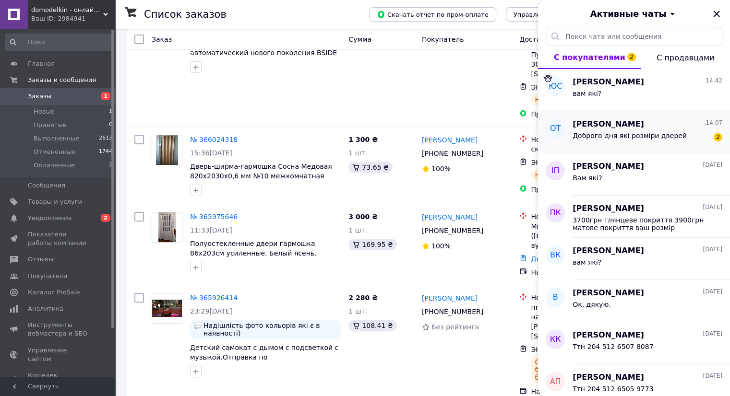 This screenshot has height=396, width=730. Describe the element at coordinates (634, 36) in the screenshot. I see `input: Поиск чата или сообщения` at that location.